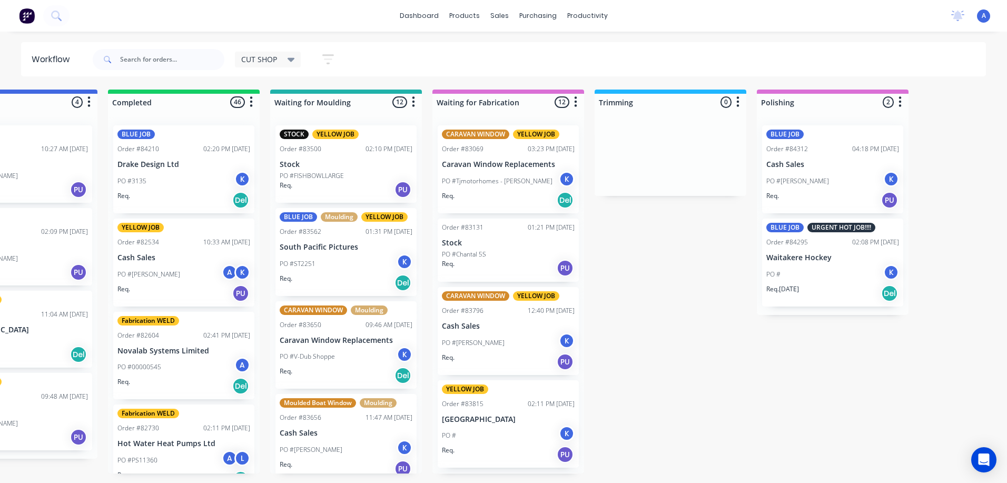 The image size is (1007, 483). What do you see at coordinates (462, 227) in the screenshot?
I see `div: Order #83131` at bounding box center [462, 227].